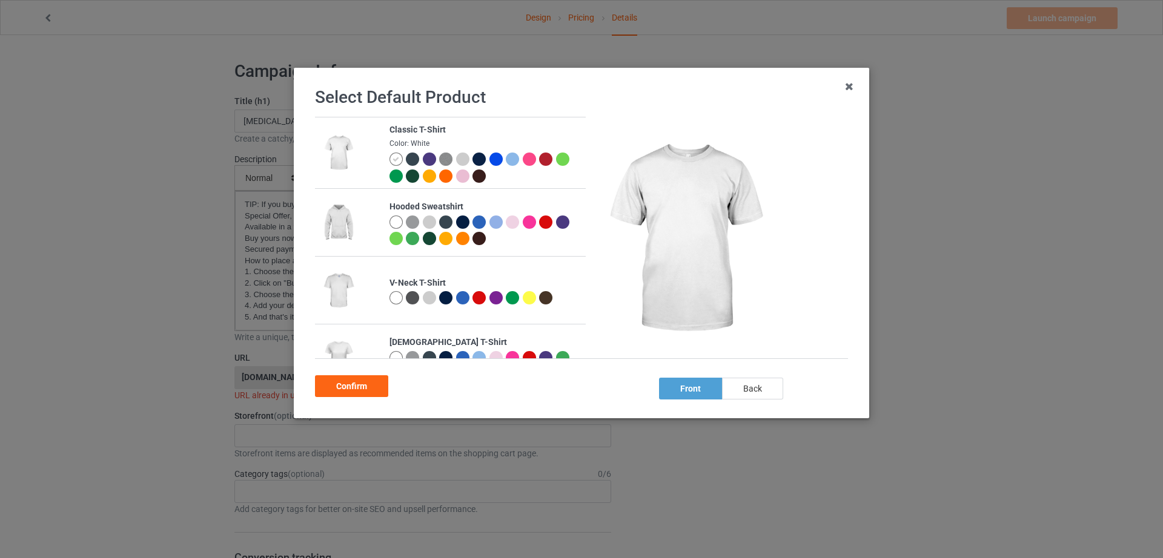 This screenshot has height=558, width=1163. What do you see at coordinates (690, 389) in the screenshot?
I see `div: front` at bounding box center [690, 389].